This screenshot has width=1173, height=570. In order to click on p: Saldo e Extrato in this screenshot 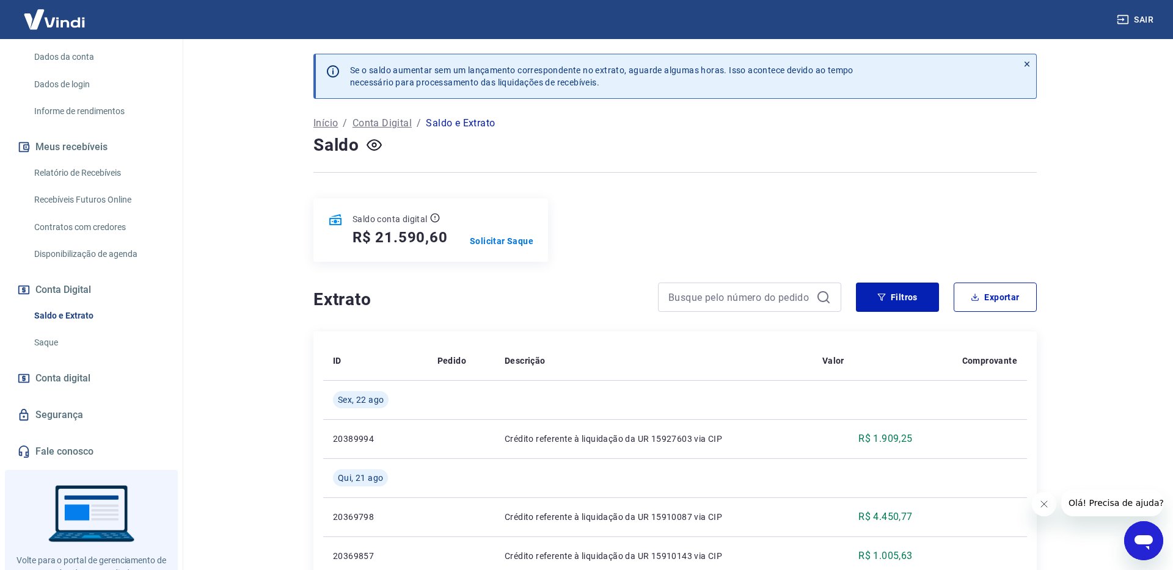, I will do `click(460, 123)`.